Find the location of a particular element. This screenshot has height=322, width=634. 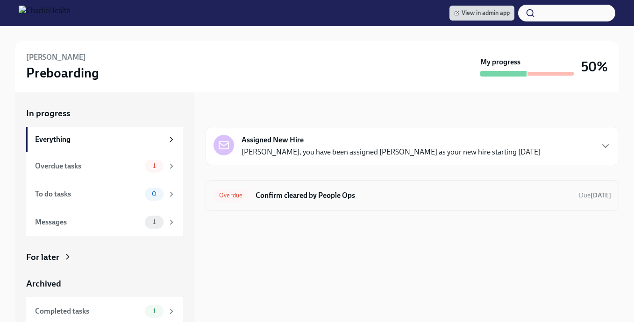

span: Overdue is located at coordinates (231, 195).